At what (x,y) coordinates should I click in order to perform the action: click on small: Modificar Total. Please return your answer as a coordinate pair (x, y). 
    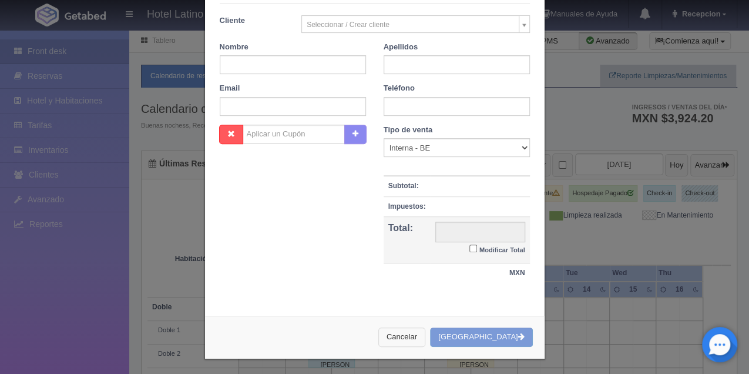
    Looking at the image, I should click on (502, 250).